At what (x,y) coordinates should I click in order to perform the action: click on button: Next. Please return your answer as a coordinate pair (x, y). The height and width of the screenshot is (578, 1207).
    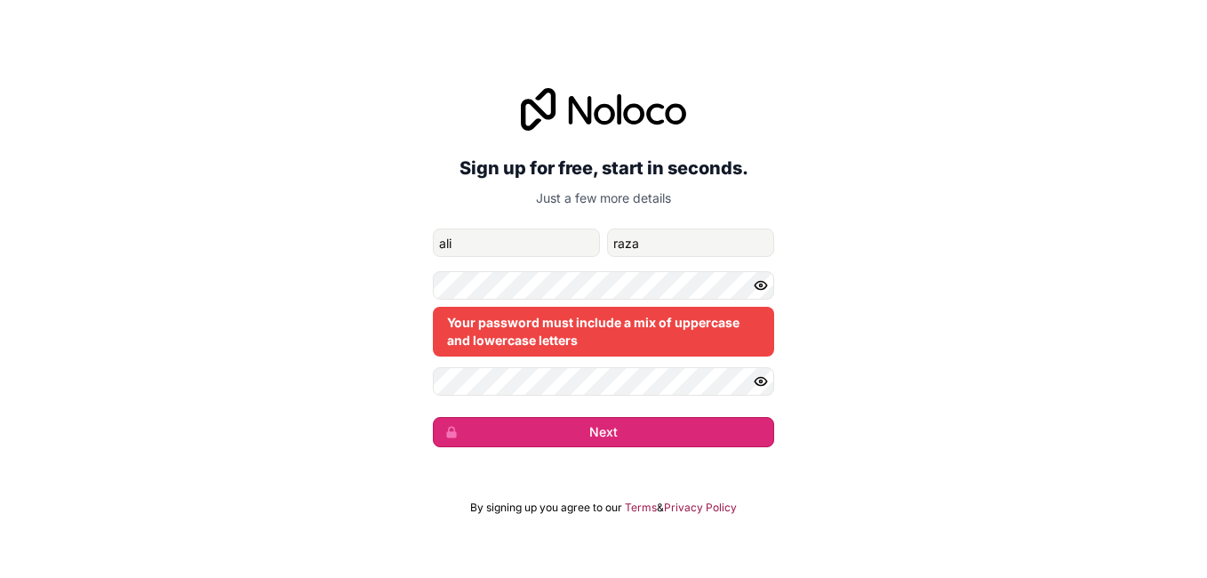
    Looking at the image, I should click on (604, 432).